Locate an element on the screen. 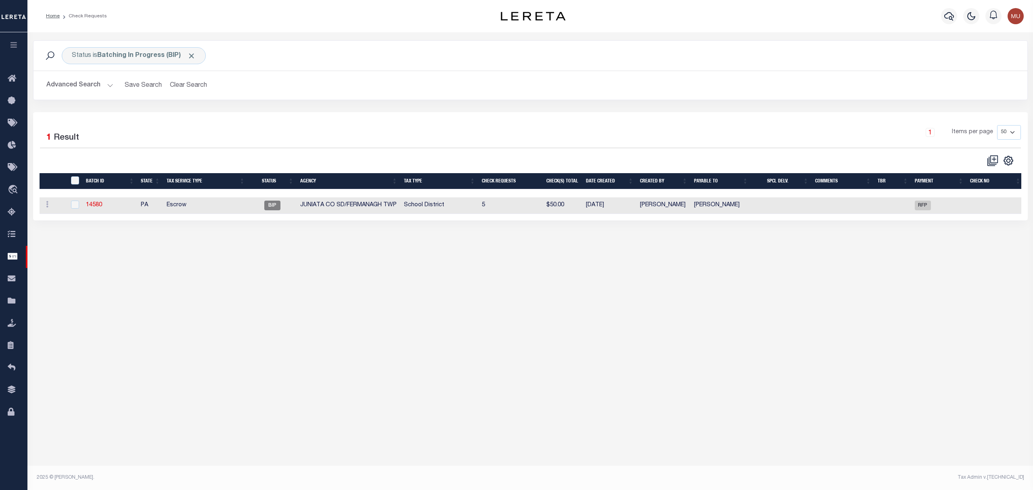 The height and width of the screenshot is (490, 1033). span: RFP is located at coordinates (923, 205).